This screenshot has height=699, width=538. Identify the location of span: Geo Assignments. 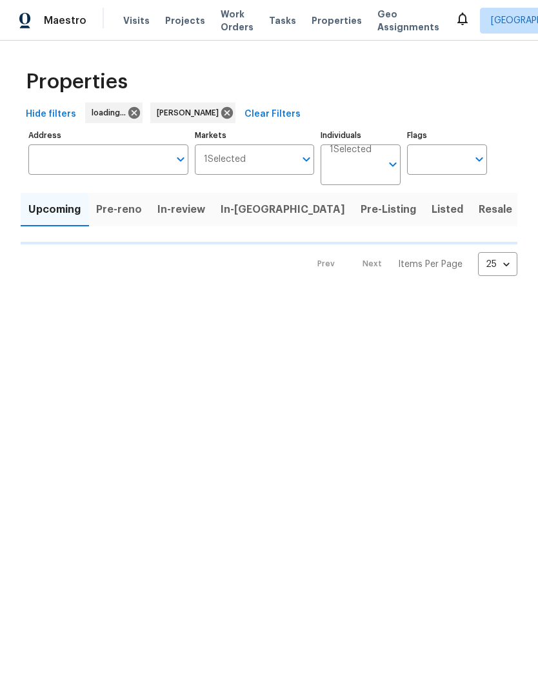
(408, 21).